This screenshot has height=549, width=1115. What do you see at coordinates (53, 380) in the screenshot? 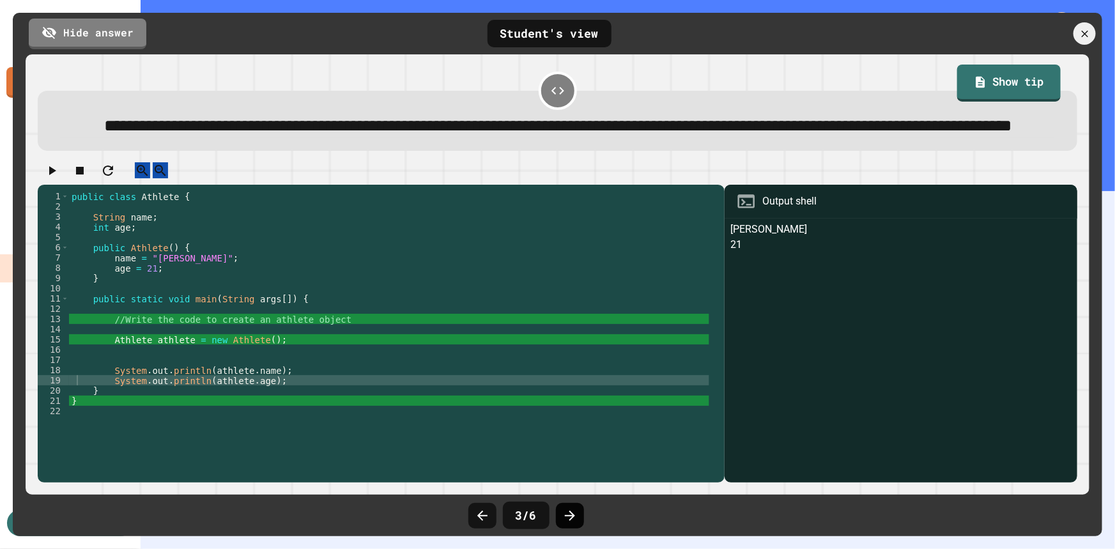
I see `div: 19` at bounding box center [53, 380].